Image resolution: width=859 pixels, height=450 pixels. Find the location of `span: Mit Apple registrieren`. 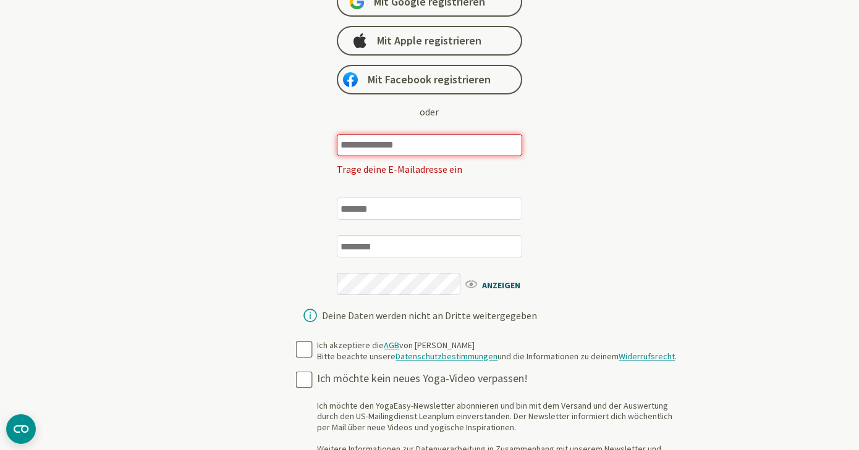

span: Mit Apple registrieren is located at coordinates (429, 41).